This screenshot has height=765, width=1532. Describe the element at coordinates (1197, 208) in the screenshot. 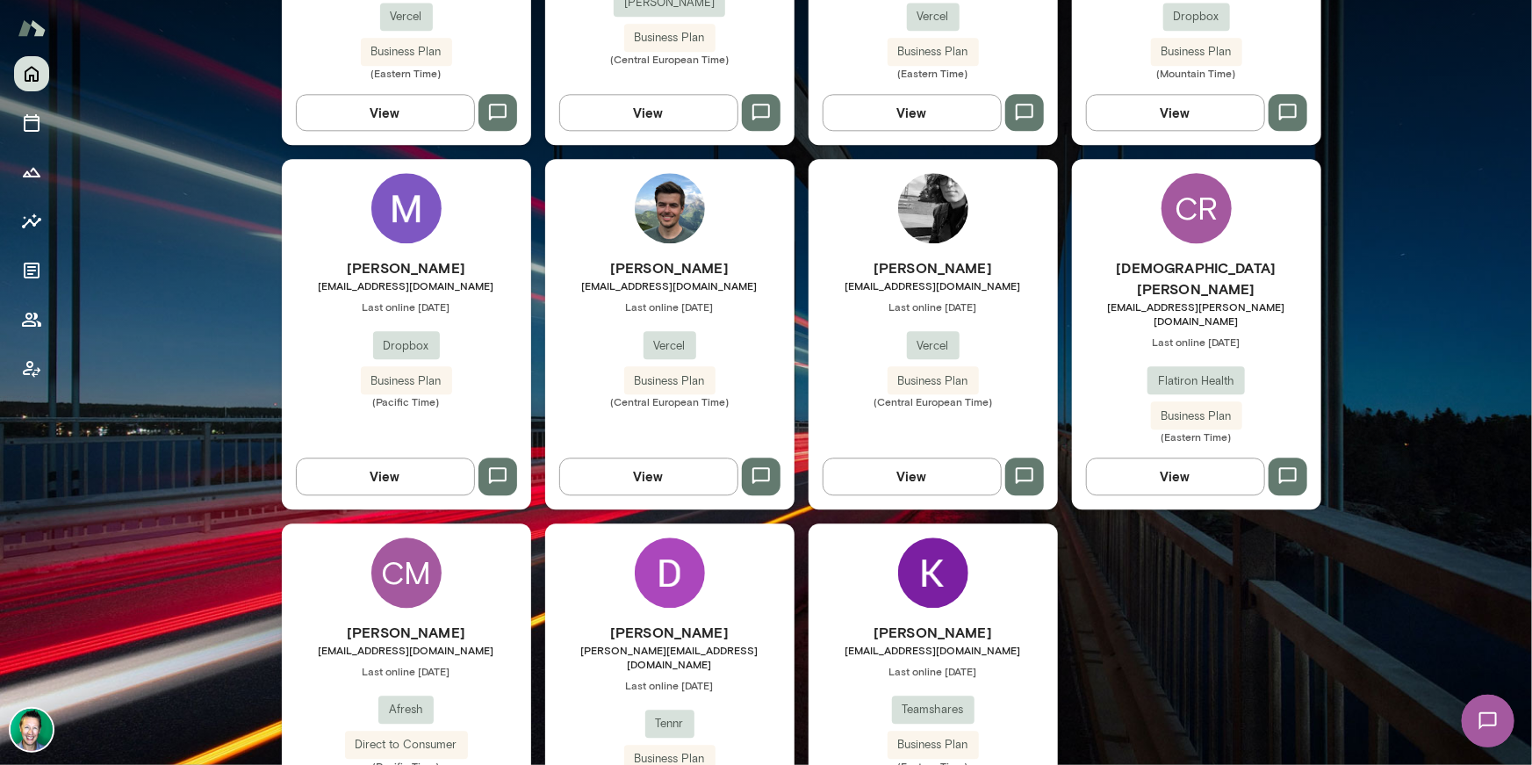

I see `div: CR` at that location.